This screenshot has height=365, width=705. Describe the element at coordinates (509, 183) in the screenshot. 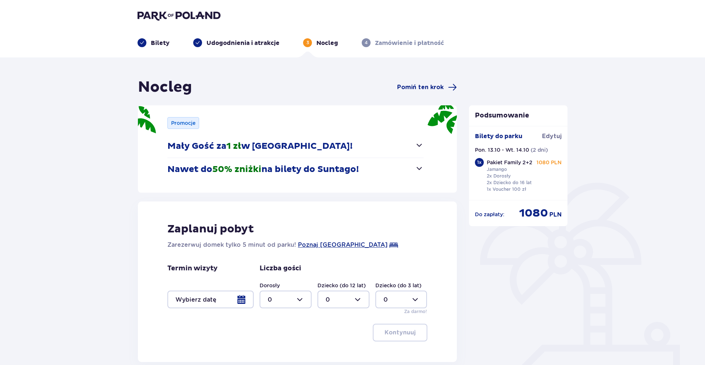

I see `p: 2x Dorosły 2x Dziecko do 16 lat 1x Voucher 100 zł` at that location.